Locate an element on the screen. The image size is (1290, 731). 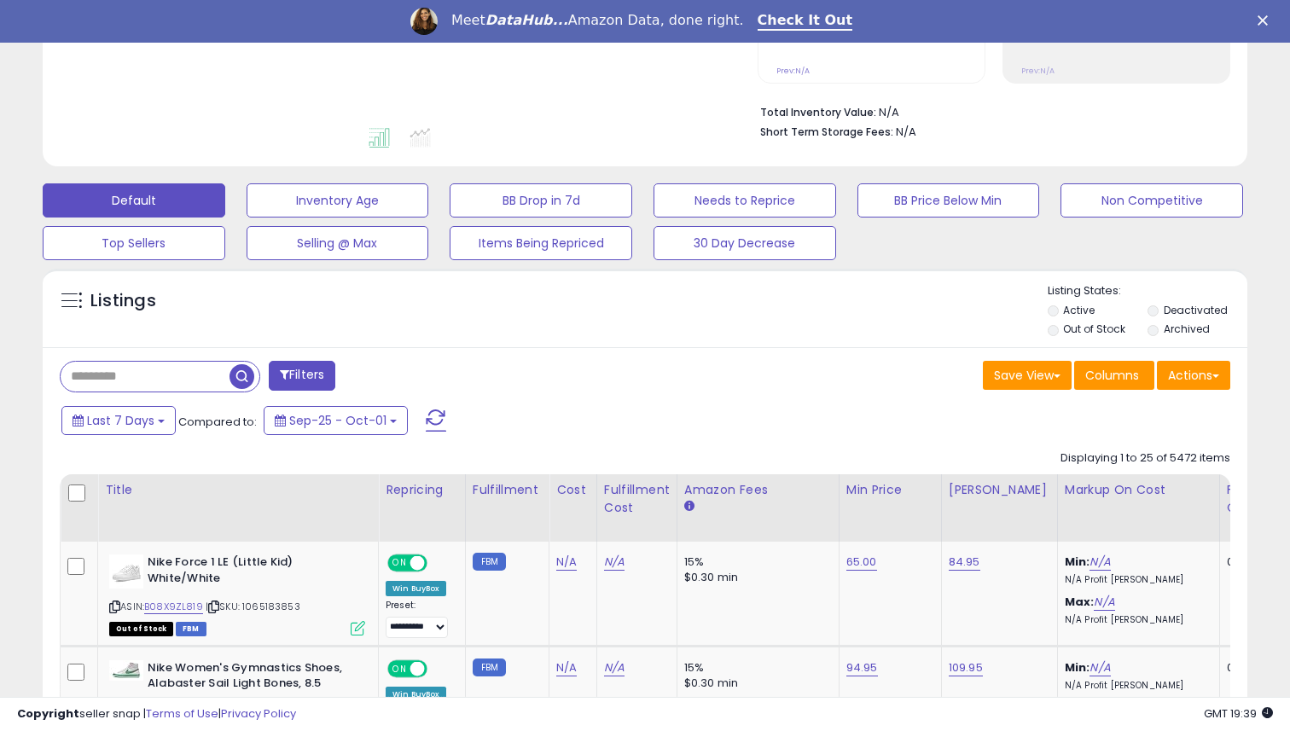
button: Filters is located at coordinates (302, 376).